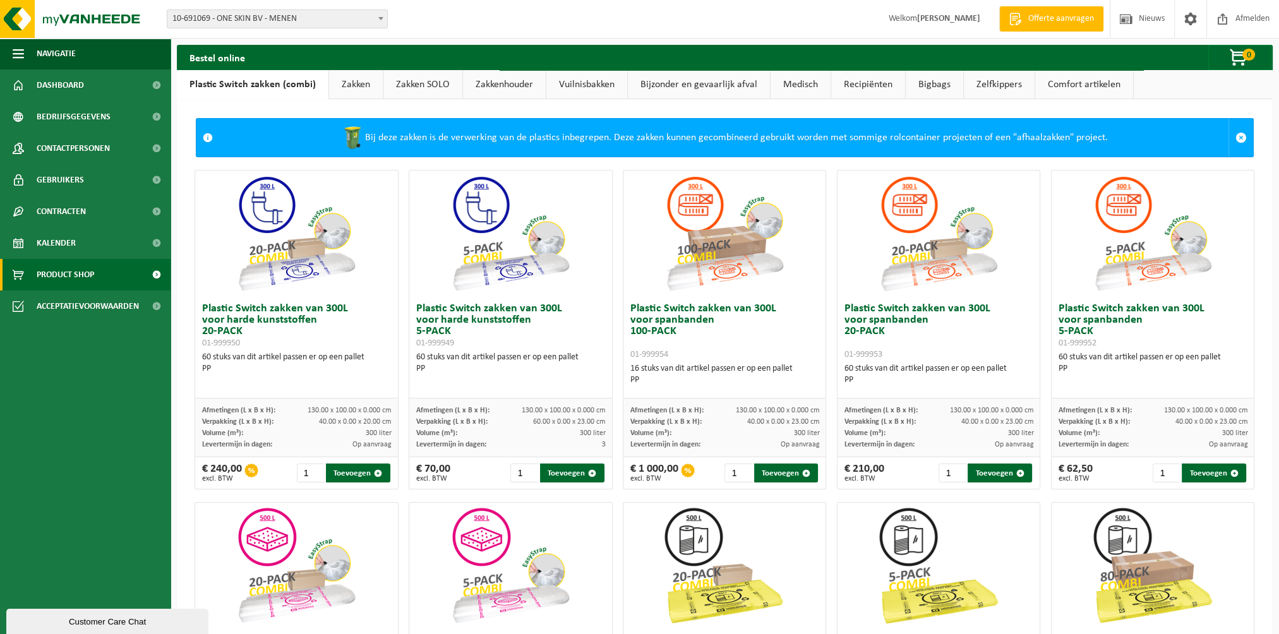 The height and width of the screenshot is (634, 1279). I want to click on h3: Plastic Switch zakken van 300L voor harde kunststoffen 20-PACK, so click(296, 326).